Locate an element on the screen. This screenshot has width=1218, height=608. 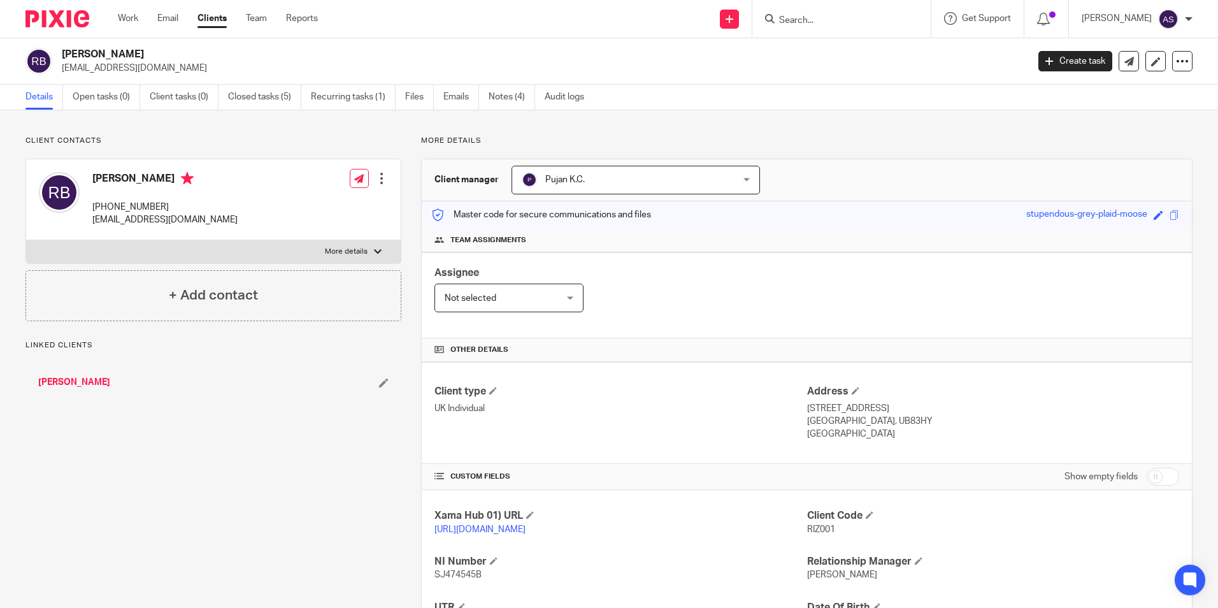
h4: Client Code is located at coordinates (994, 516).